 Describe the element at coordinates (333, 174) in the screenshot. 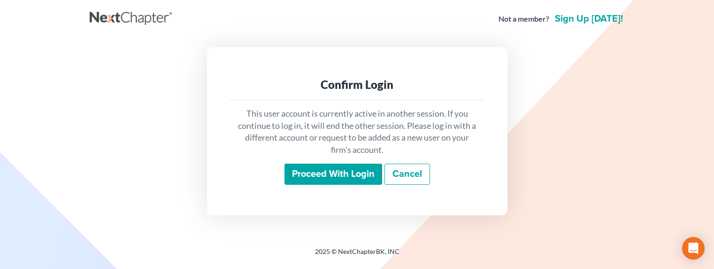

I see `input: Proceed with login` at that location.